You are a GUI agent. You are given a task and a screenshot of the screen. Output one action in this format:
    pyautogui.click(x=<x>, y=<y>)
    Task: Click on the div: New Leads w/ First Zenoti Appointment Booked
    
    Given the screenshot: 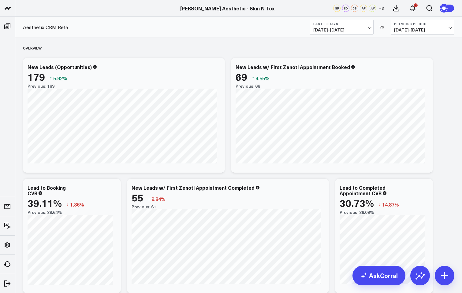 What is the action you would take?
    pyautogui.click(x=293, y=67)
    